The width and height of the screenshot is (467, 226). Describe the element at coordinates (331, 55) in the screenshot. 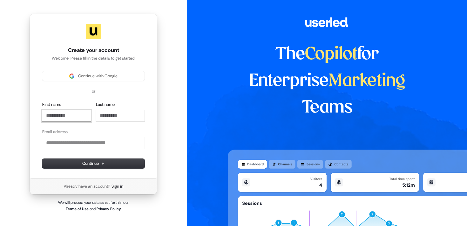

I see `span: Copilot` at that location.